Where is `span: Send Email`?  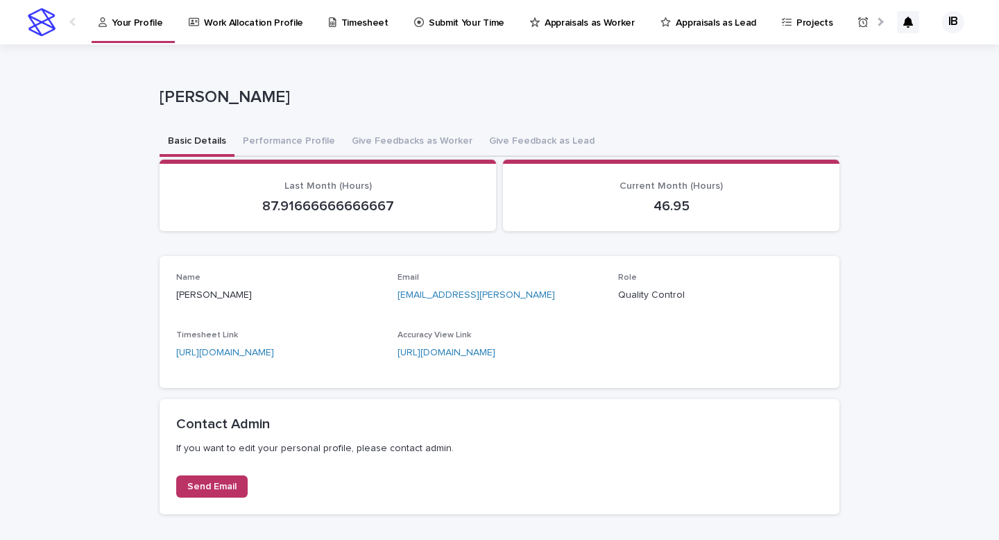 span: Send Email is located at coordinates (212, 486).